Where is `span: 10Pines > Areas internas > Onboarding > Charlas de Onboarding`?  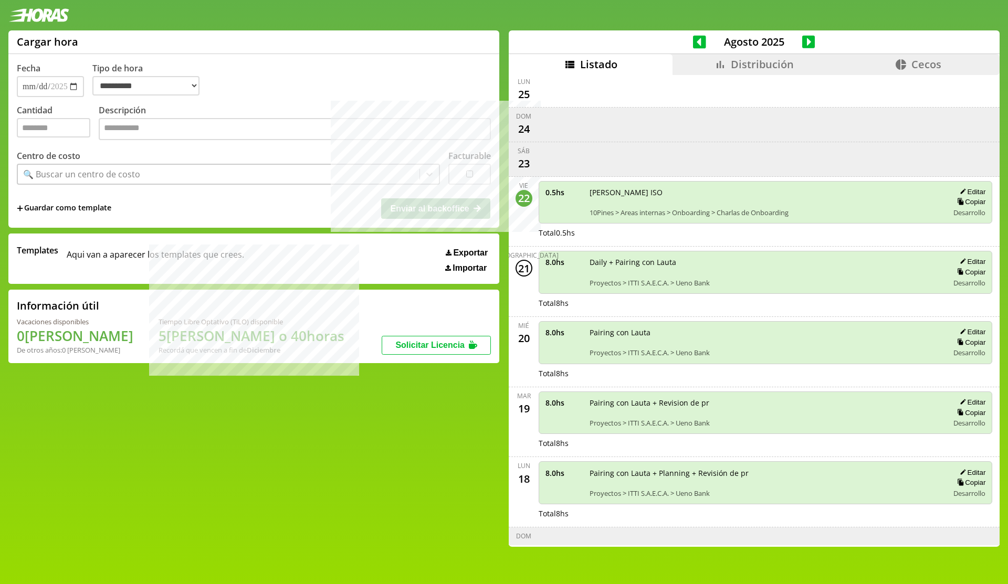
span: 10Pines > Areas internas > Onboarding > Charlas de Onboarding is located at coordinates (766, 213).